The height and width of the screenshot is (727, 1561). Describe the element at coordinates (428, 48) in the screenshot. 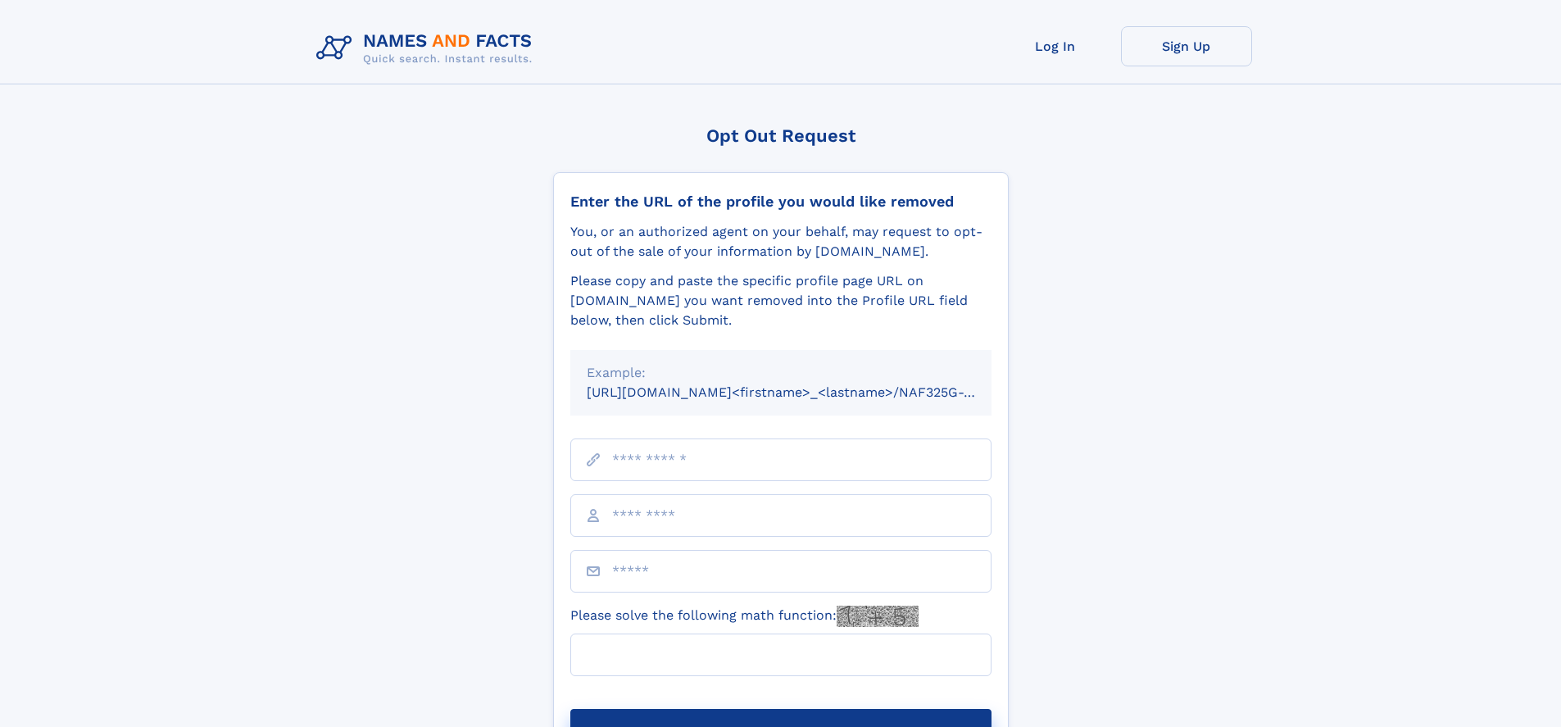

I see `img: Logo Names and Facts` at that location.